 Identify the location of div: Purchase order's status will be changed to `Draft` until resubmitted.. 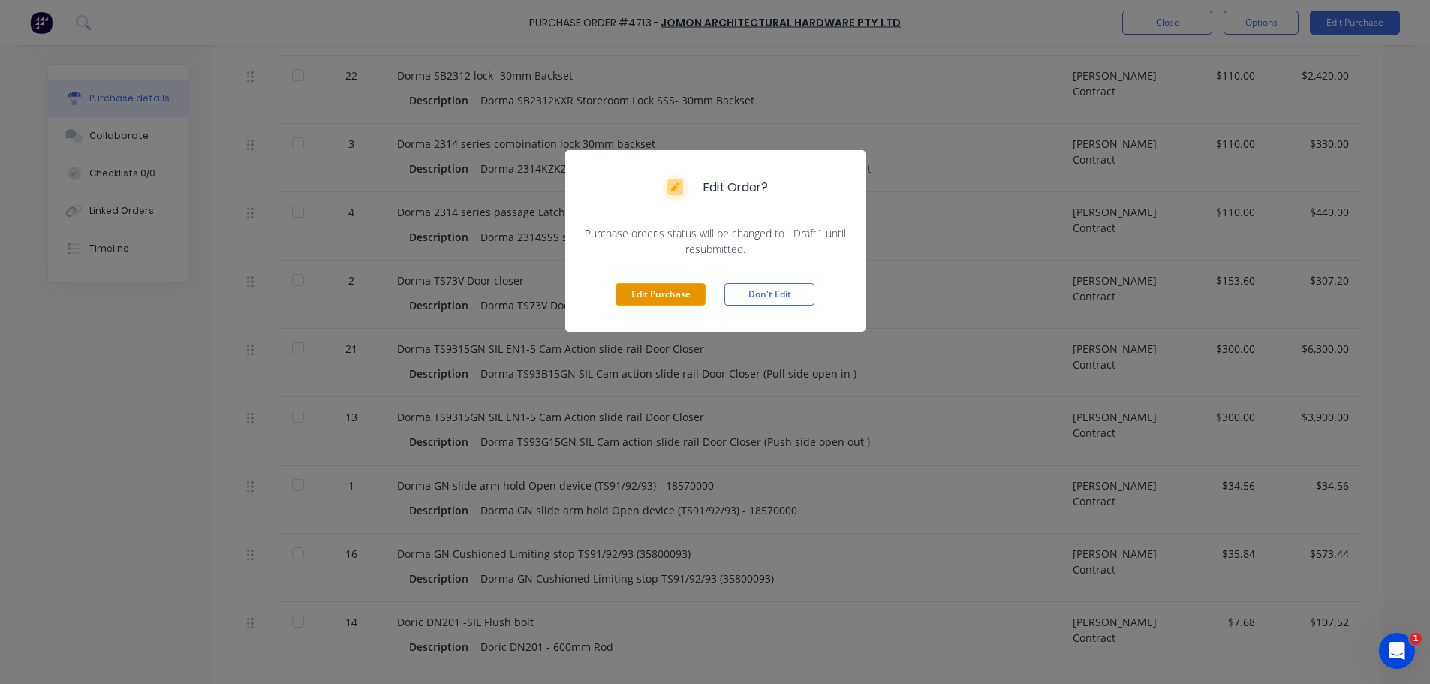
(715, 241).